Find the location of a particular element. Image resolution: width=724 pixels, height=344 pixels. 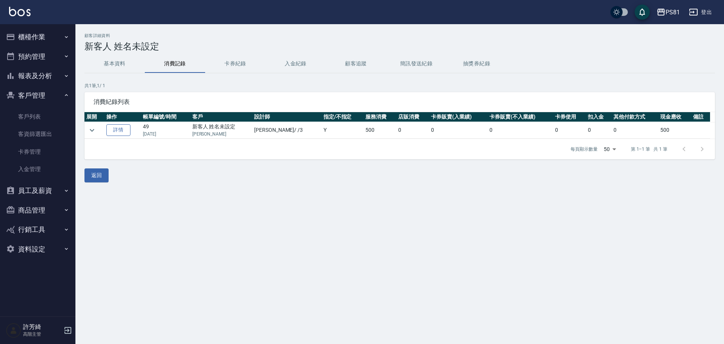

td: Y is located at coordinates (343, 130).